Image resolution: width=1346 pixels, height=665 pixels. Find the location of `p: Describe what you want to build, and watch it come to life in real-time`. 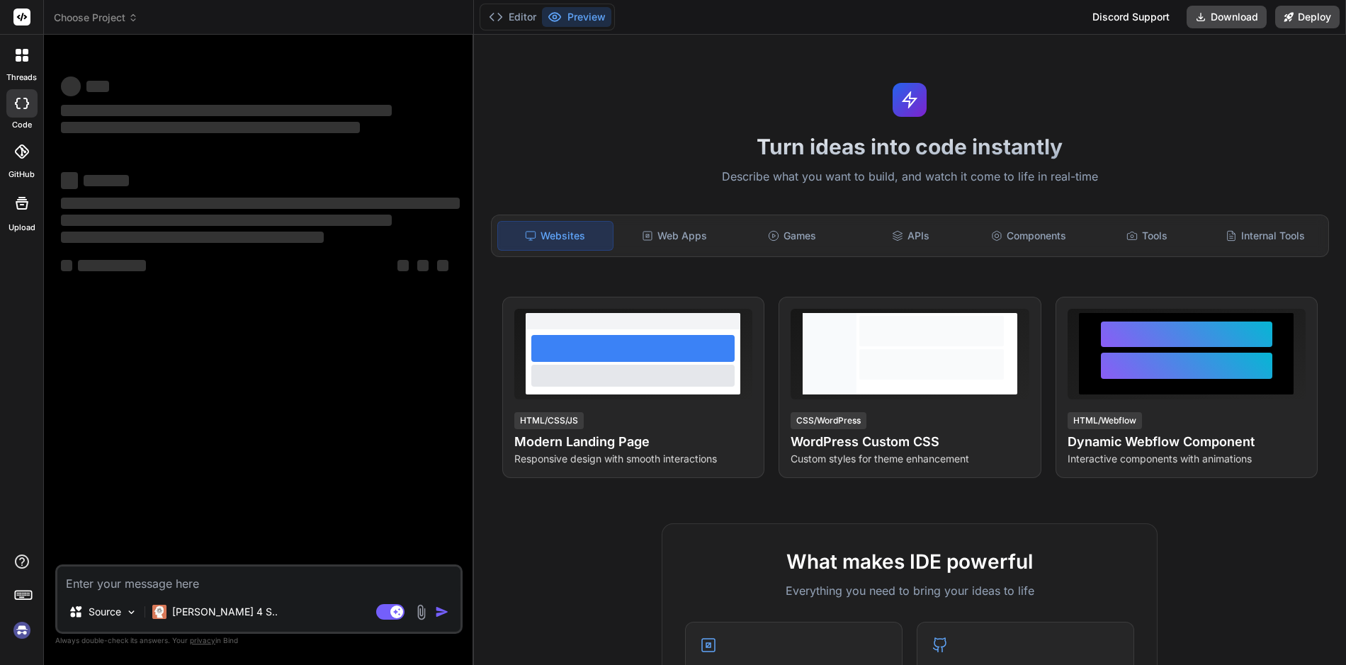

p: Describe what you want to build, and watch it come to life in real-time is located at coordinates (910, 177).